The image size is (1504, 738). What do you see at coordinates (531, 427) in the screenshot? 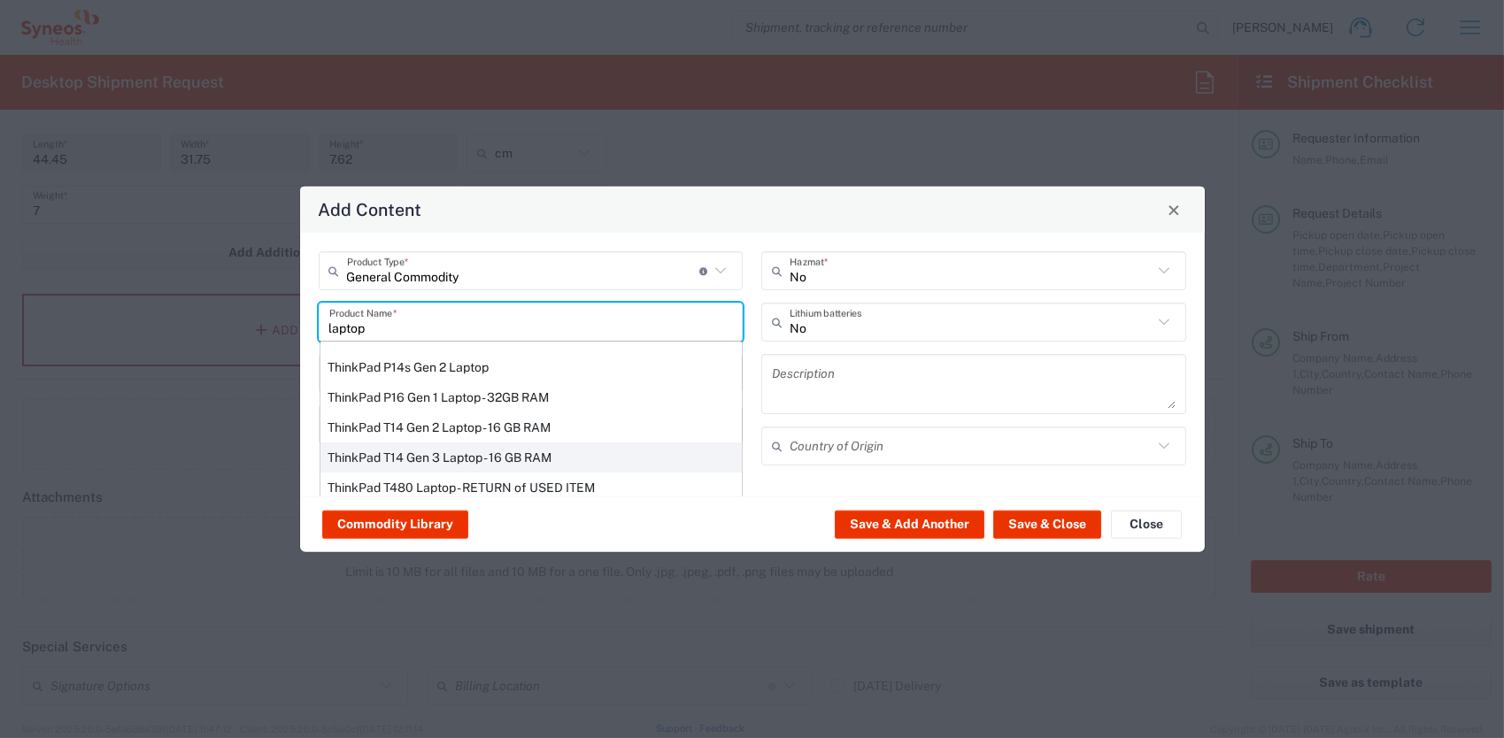
I see `div: ThinkPad T14 Gen 2 Laptop - 16 GB RAM` at bounding box center [531, 427].